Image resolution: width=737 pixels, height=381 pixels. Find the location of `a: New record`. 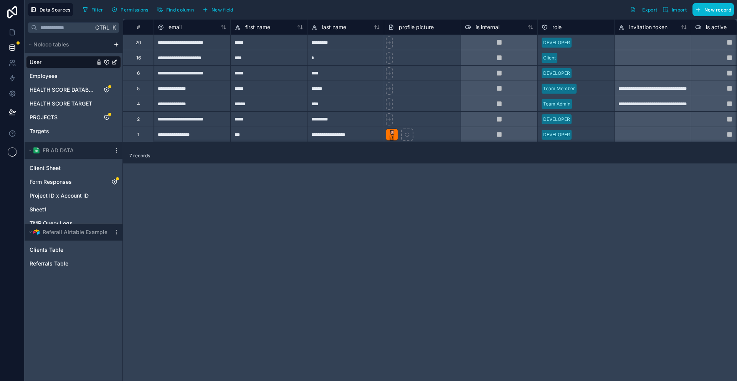

a: New record is located at coordinates (712, 10).